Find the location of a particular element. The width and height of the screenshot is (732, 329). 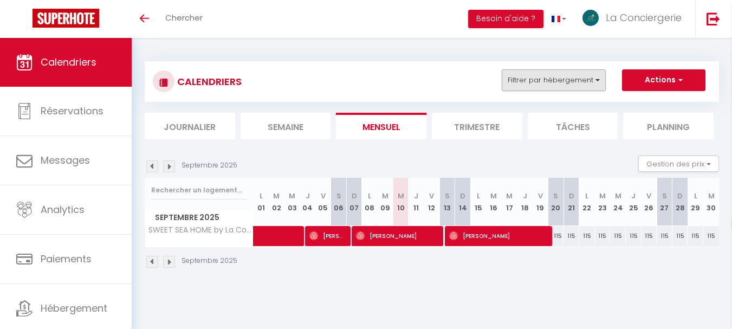

th: 15 is located at coordinates (478, 202).